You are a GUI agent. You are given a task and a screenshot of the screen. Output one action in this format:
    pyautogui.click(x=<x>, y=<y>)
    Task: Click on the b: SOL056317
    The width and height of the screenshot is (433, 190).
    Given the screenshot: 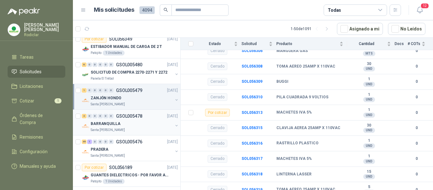 What is the action you would take?
    pyautogui.click(x=252, y=158)
    